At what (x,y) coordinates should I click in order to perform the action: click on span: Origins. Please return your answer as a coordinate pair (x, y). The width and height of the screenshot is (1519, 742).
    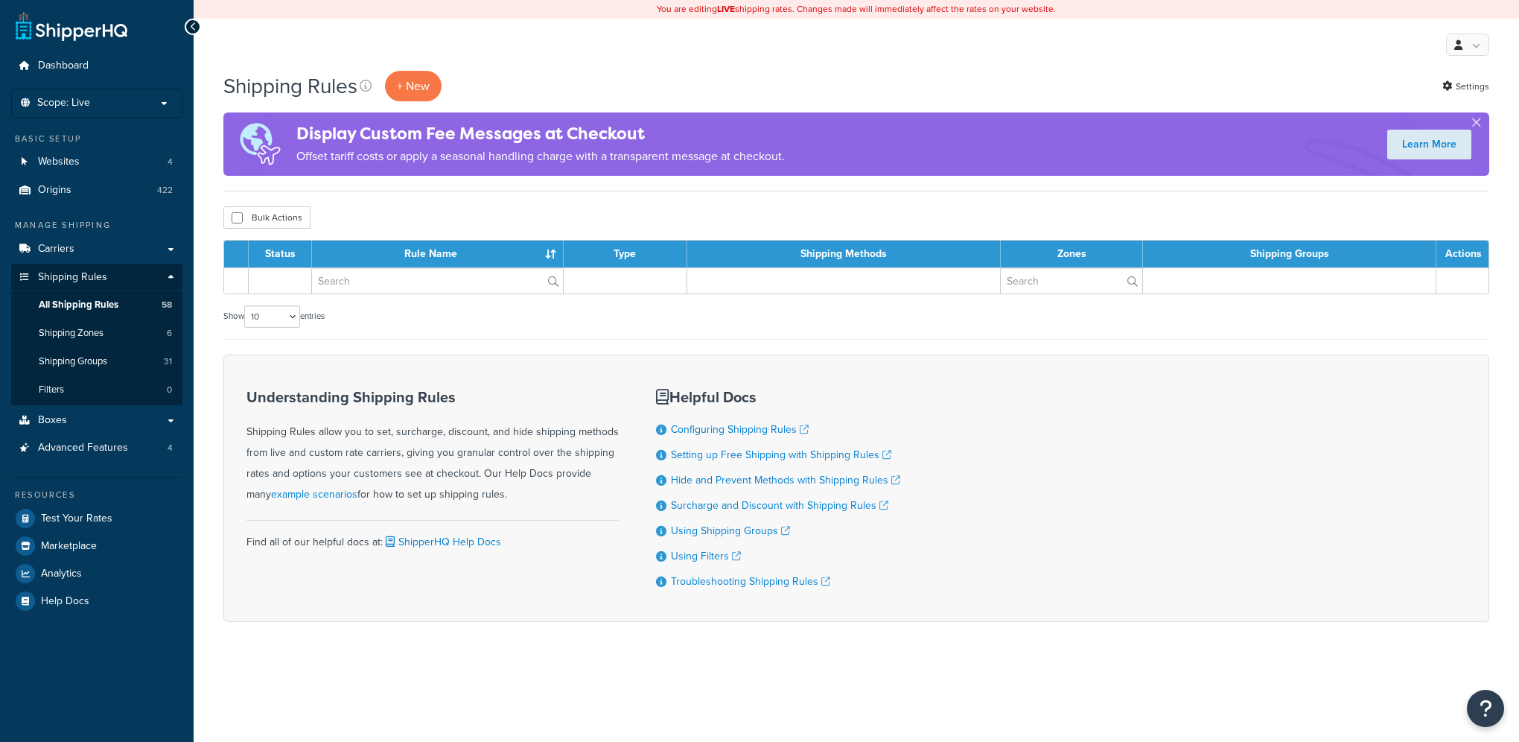
    Looking at the image, I should click on (54, 190).